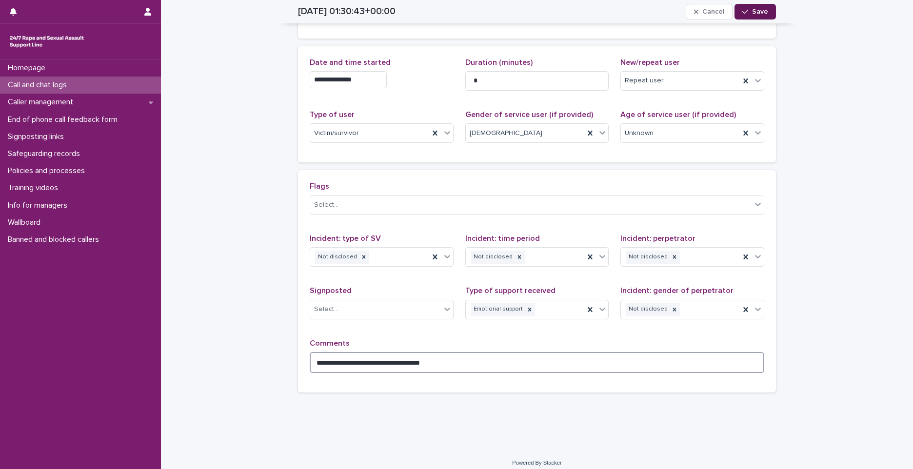 The height and width of the screenshot is (469, 913). Describe the element at coordinates (658, 238) in the screenshot. I see `span: Incident: perpetrator` at that location.